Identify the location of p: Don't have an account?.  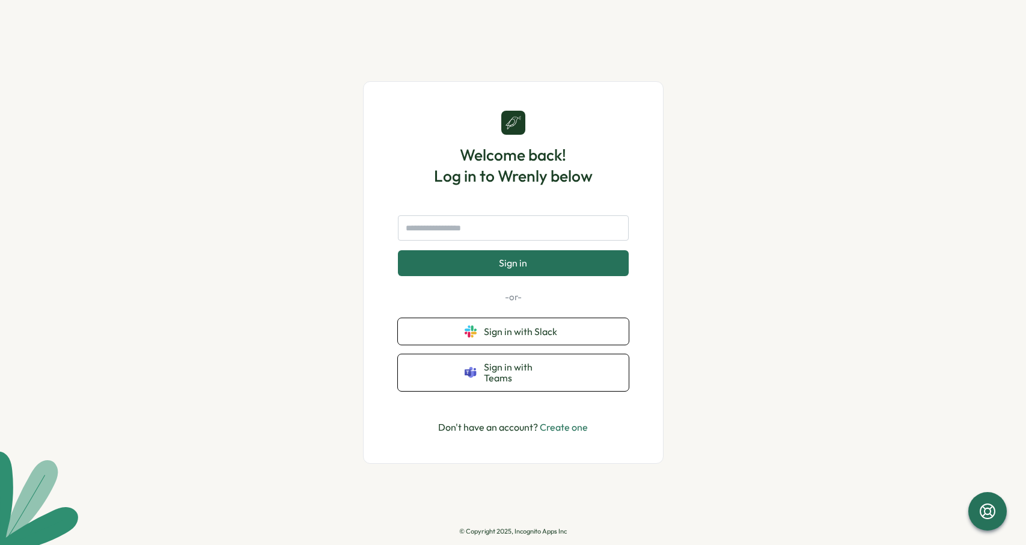
(513, 427).